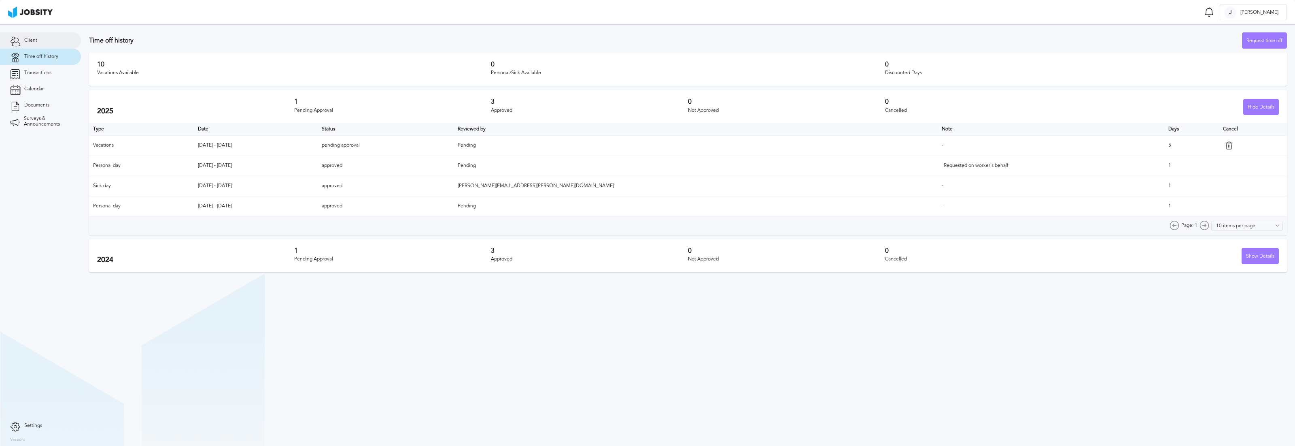 The width and height of the screenshot is (1295, 446). I want to click on div: J, so click(1231, 13).